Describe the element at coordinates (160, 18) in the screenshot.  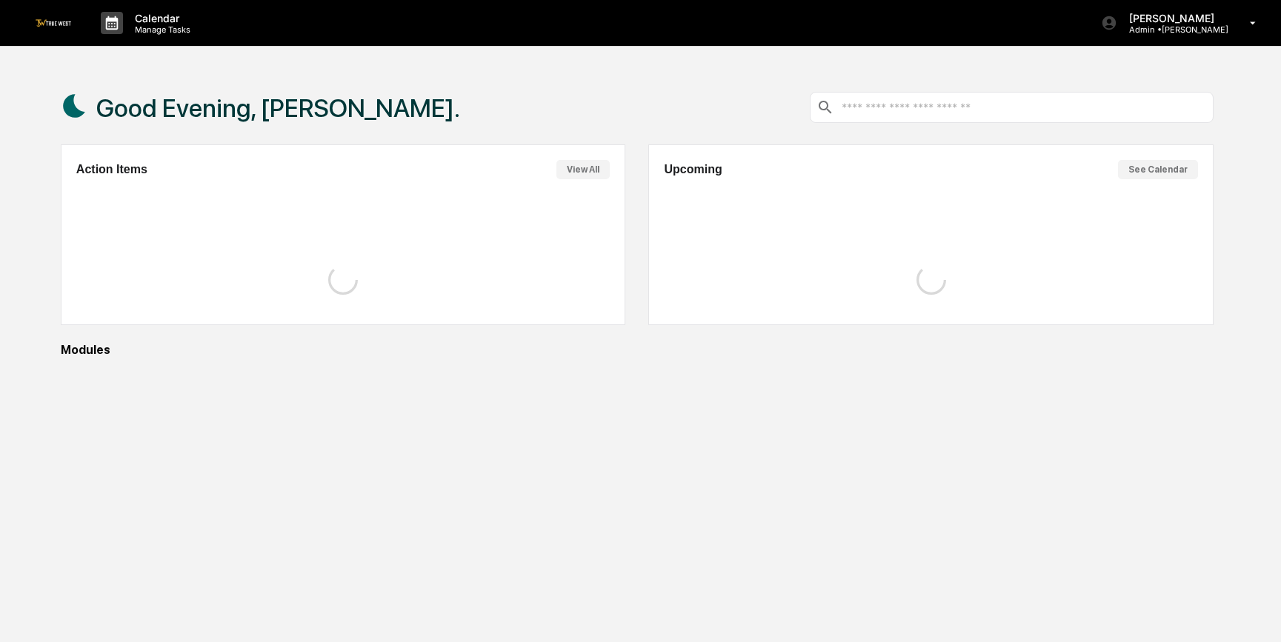
I see `p: Calendar` at that location.